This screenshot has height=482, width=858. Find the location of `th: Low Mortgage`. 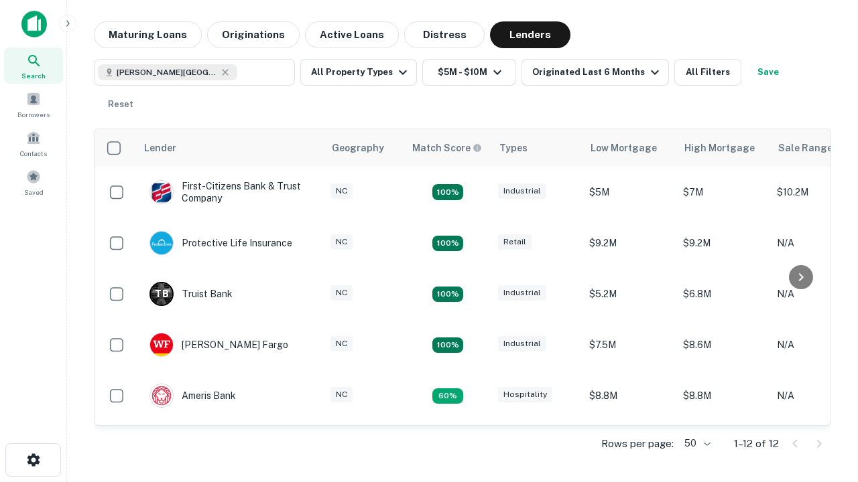

th: Low Mortgage is located at coordinates (629, 148).